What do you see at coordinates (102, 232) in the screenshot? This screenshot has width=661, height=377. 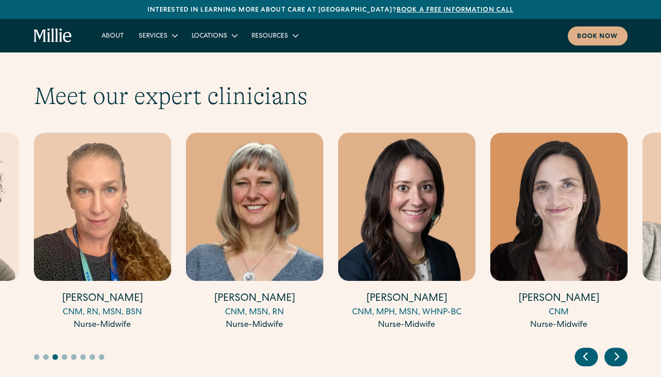 I see `div: 5 / 17` at bounding box center [102, 232].